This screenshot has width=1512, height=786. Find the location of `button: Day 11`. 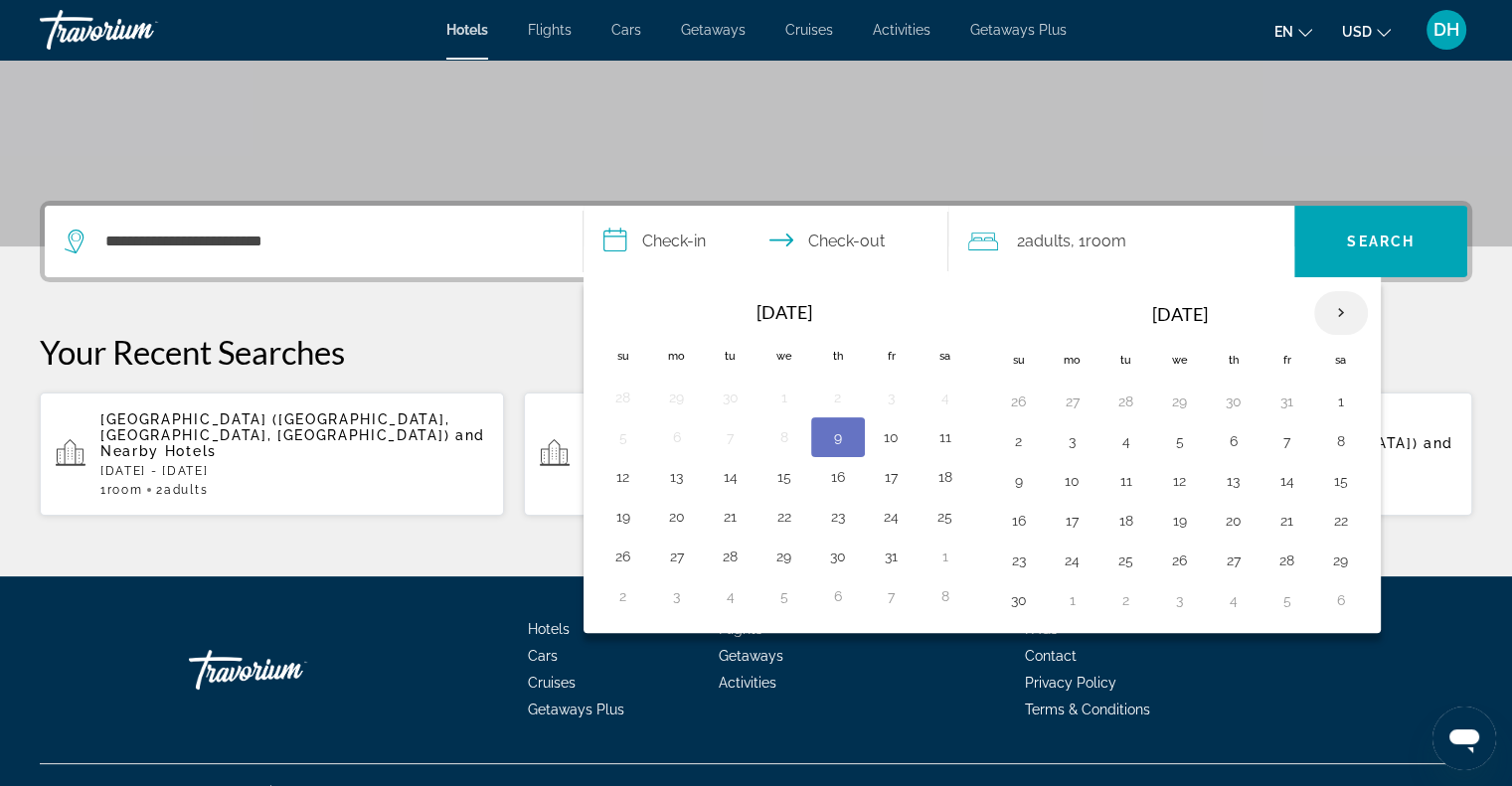

button: Day 11 is located at coordinates (1127, 481).